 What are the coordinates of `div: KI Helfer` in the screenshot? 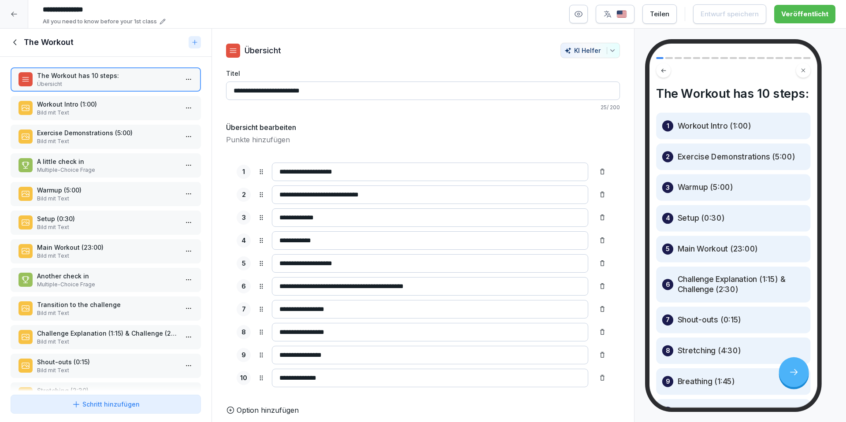 It's located at (590, 50).